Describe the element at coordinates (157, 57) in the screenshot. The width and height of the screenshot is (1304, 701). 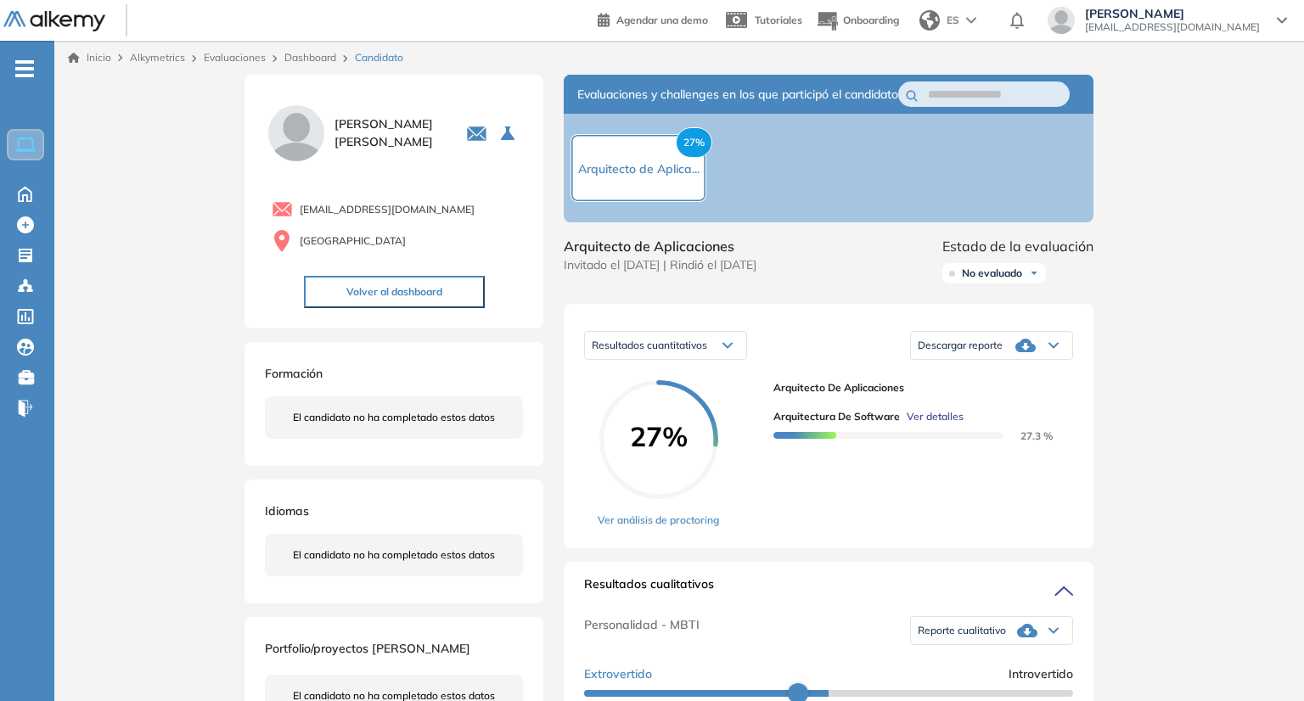
I see `span: Alkymetrics` at that location.